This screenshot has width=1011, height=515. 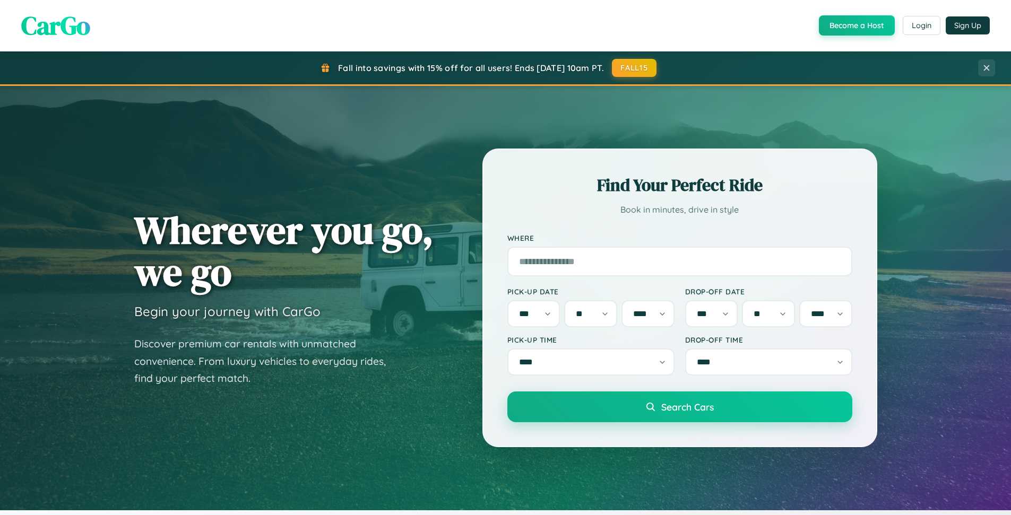 I want to click on label: Where, so click(x=680, y=238).